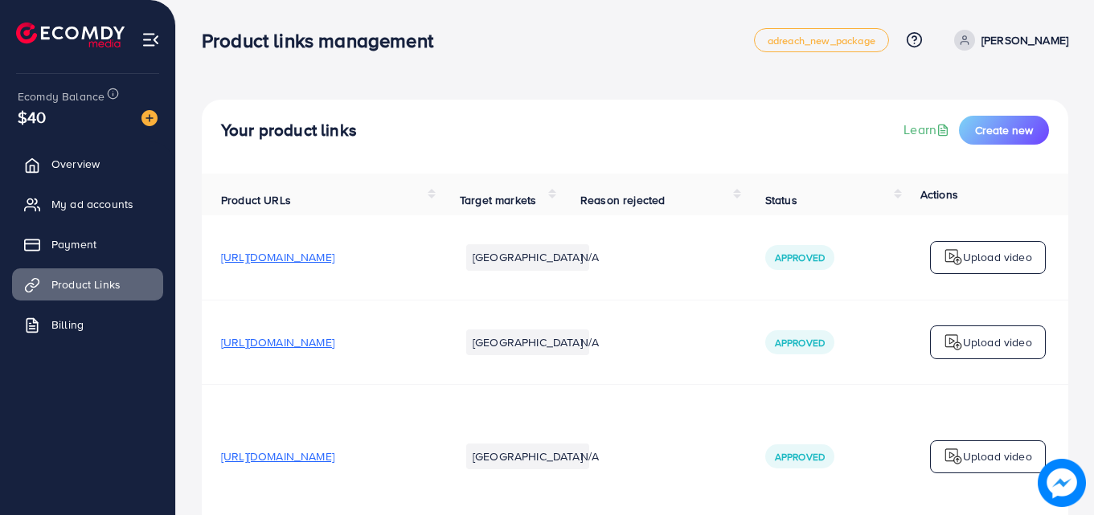 The width and height of the screenshot is (1094, 515). What do you see at coordinates (70, 35) in the screenshot?
I see `a: logo` at bounding box center [70, 35].